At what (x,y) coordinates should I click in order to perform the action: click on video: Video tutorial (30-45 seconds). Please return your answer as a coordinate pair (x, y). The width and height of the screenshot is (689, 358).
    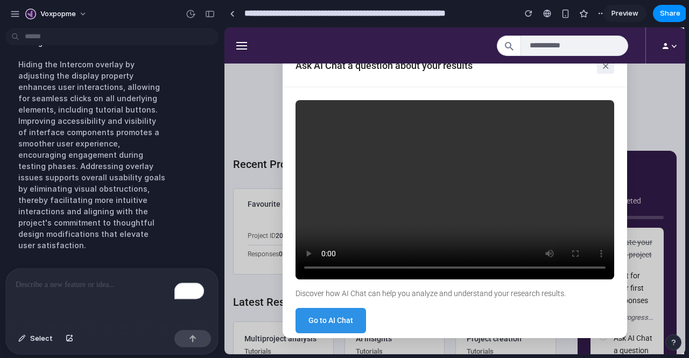
    Looking at the image, I should click on (230, 162).